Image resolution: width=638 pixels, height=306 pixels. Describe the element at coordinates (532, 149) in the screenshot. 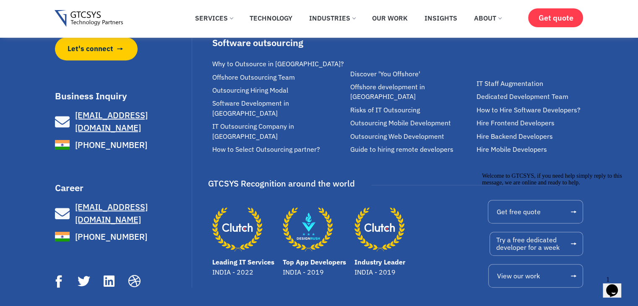

I see `a: Hire Mobile Developers` at that location.